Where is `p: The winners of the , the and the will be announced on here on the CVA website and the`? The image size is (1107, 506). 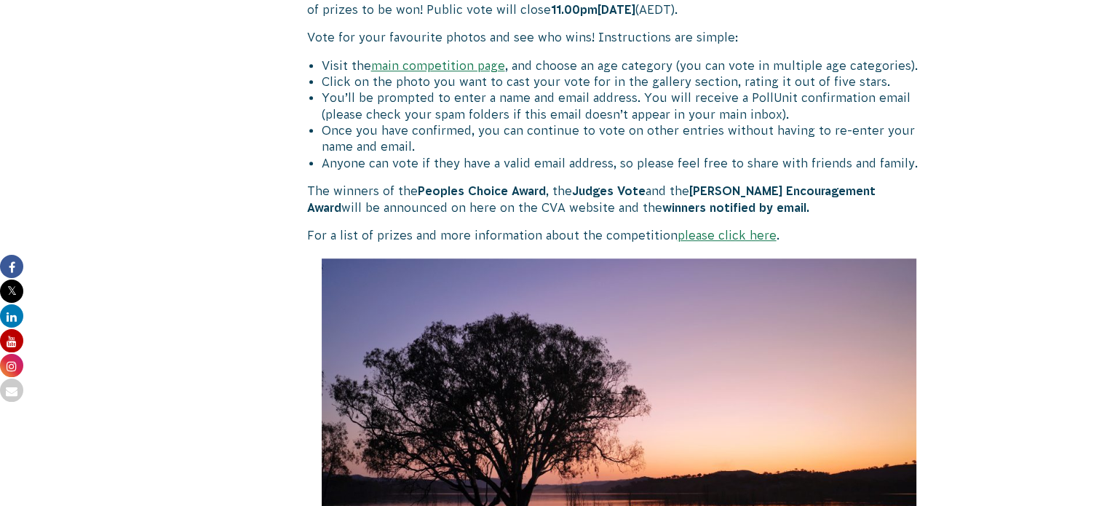
p: The winners of the , the and the will be announced on here on the CVA website and the is located at coordinates (619, 199).